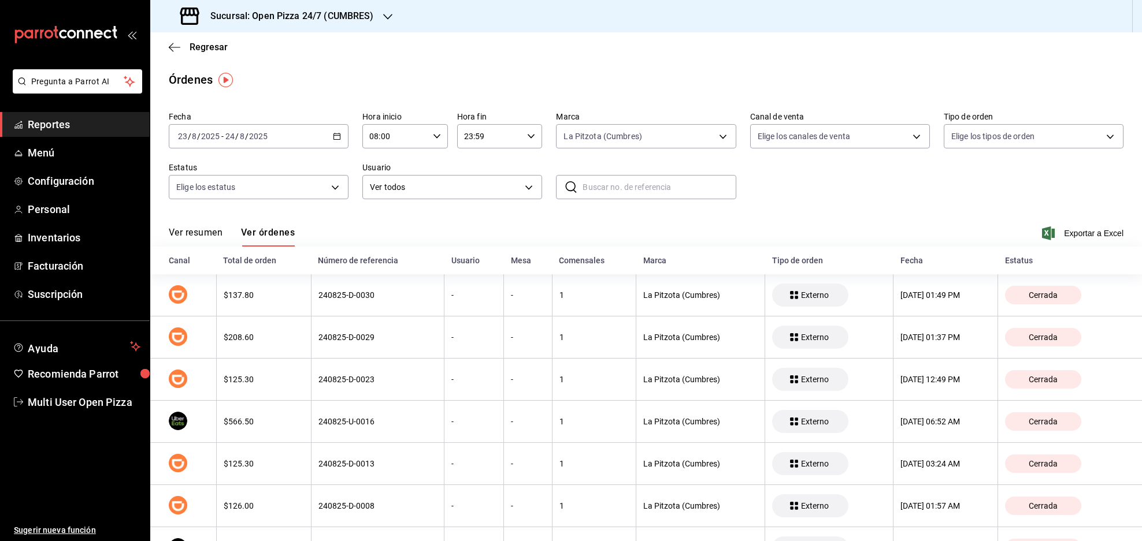 The image size is (1142, 541). What do you see at coordinates (645, 117) in the screenshot?
I see `label: Marca` at bounding box center [645, 117].